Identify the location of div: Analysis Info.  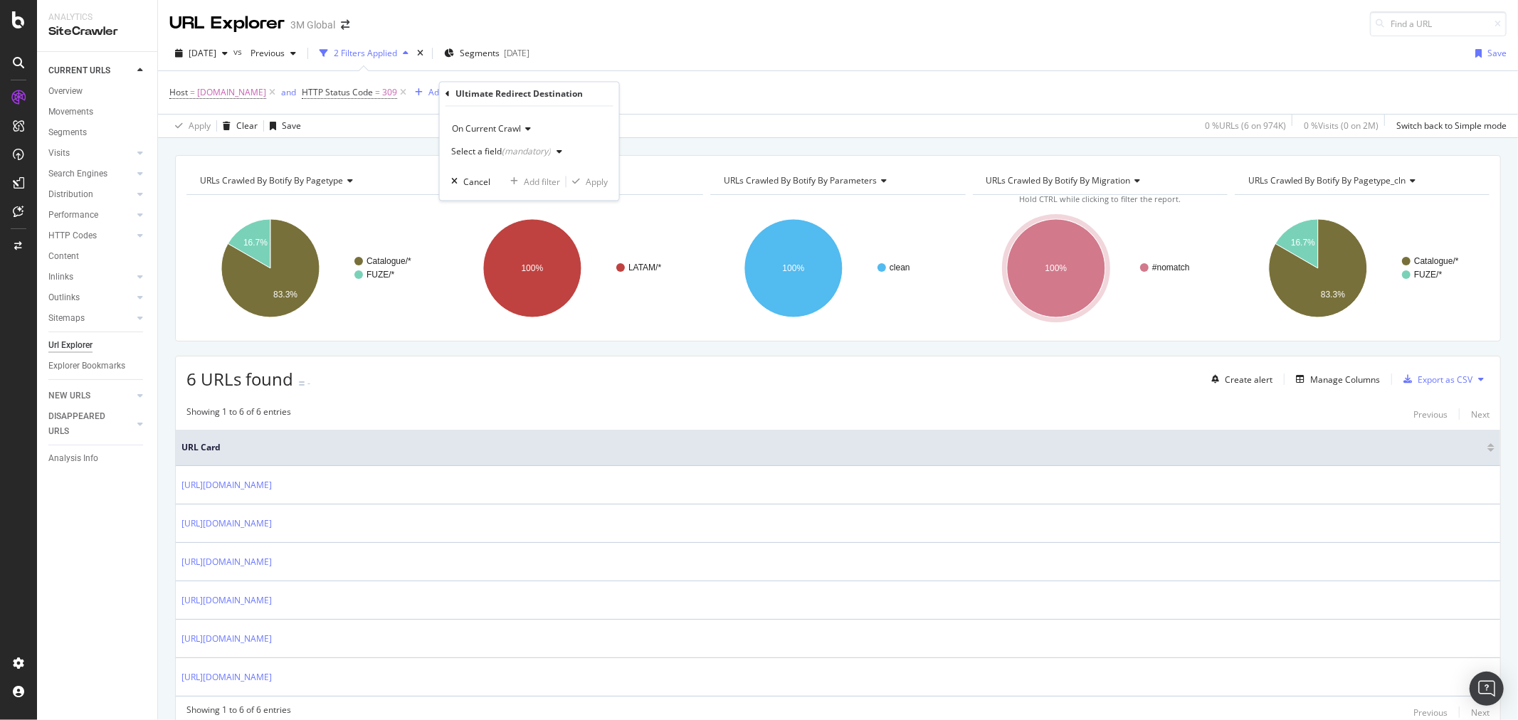
(73, 458).